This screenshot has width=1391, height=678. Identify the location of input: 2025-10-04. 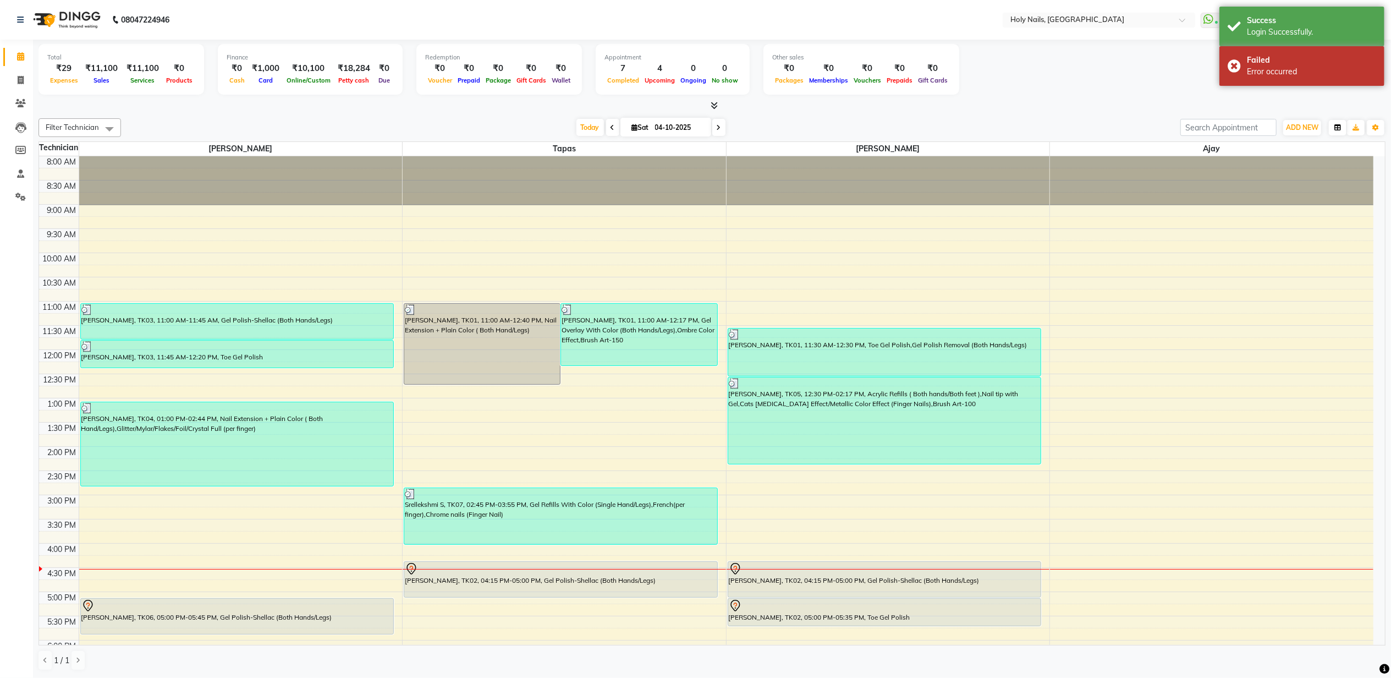
(680, 128).